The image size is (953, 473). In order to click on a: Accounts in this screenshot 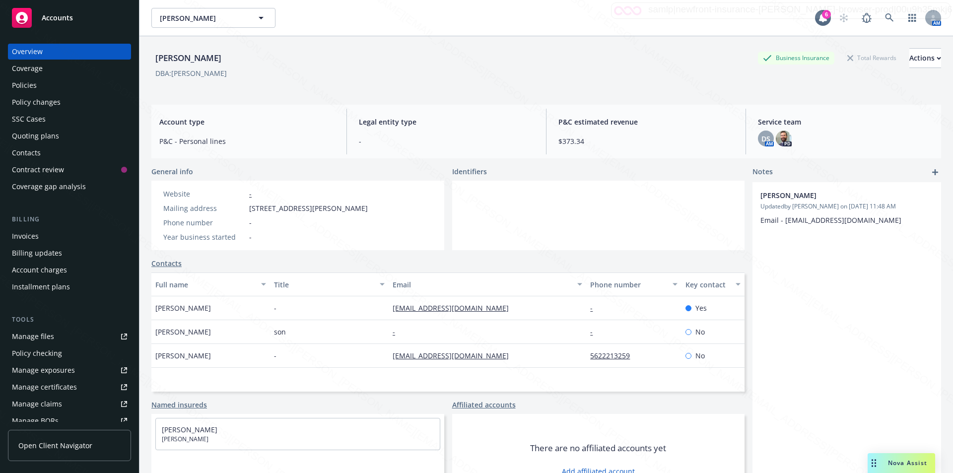, I will do `click(69, 18)`.